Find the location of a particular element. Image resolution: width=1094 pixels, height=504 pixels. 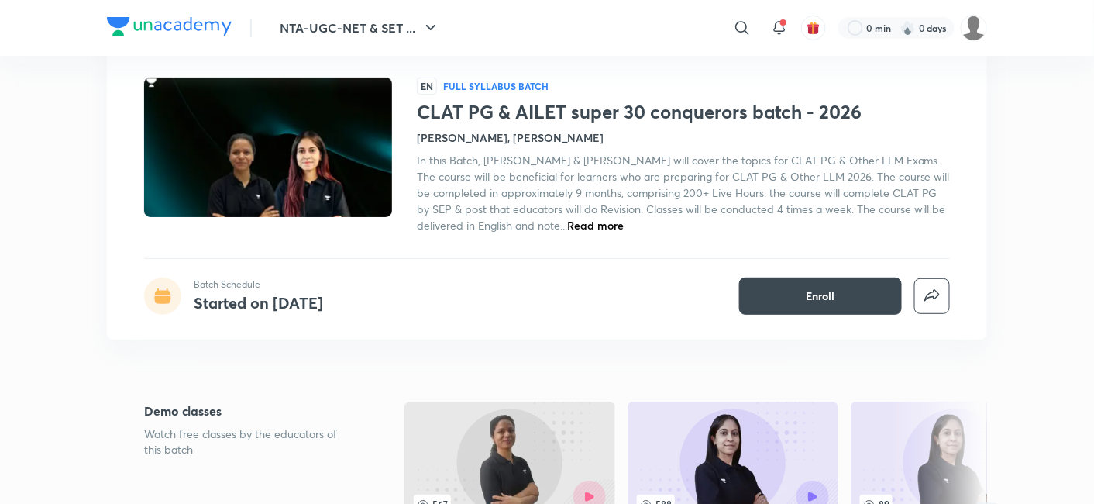

button: Enroll is located at coordinates (820, 296).